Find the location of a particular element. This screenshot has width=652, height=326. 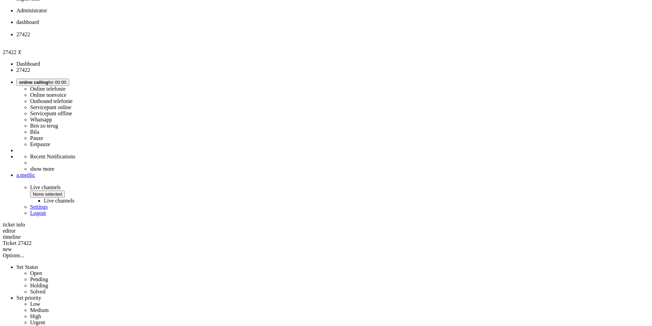

li: Medium is located at coordinates (339, 310).